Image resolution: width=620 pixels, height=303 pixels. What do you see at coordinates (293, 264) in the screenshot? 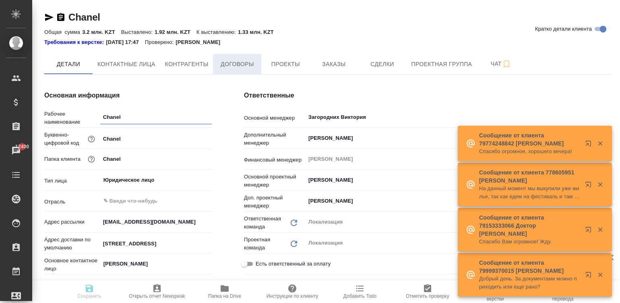
I see `span: Есть ответственный за оплату` at bounding box center [293, 264].